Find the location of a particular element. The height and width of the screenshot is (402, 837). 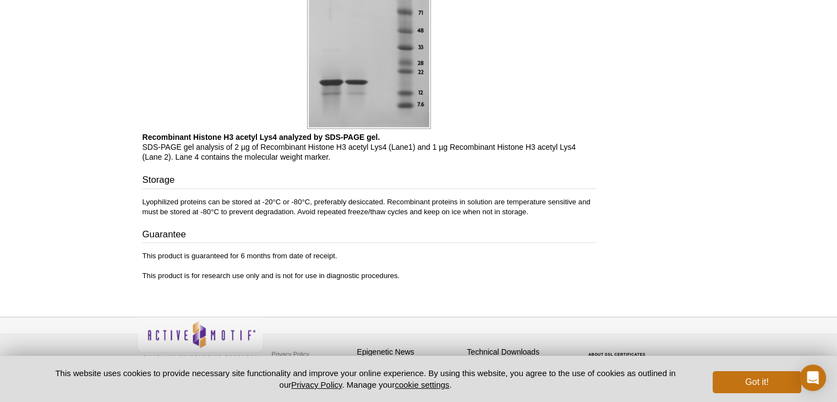

h3: Guarantee is located at coordinates (369, 235).